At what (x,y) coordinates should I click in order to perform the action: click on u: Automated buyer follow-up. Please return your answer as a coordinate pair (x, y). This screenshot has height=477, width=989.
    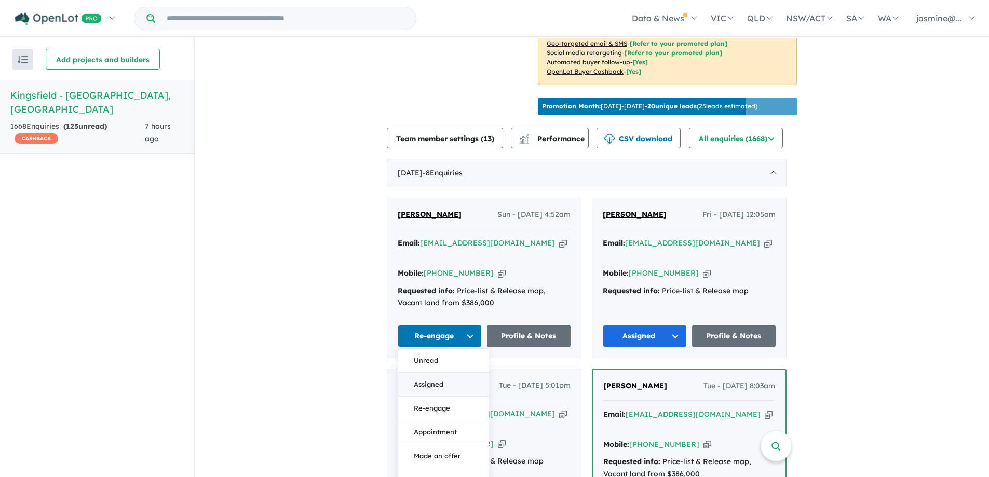
    Looking at the image, I should click on (588, 62).